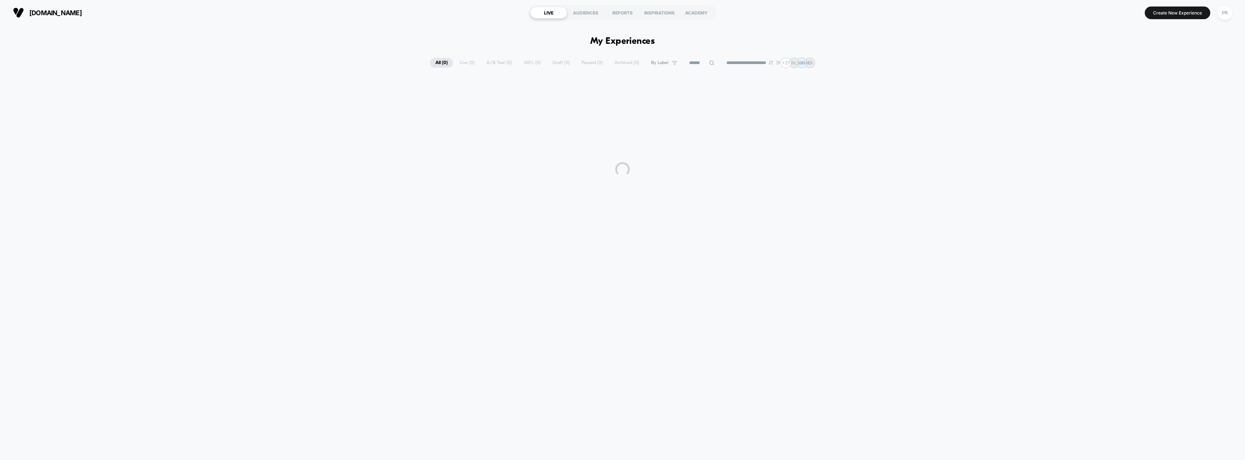 This screenshot has height=460, width=1245. Describe the element at coordinates (1177, 13) in the screenshot. I see `button: Create New Experience` at that location.